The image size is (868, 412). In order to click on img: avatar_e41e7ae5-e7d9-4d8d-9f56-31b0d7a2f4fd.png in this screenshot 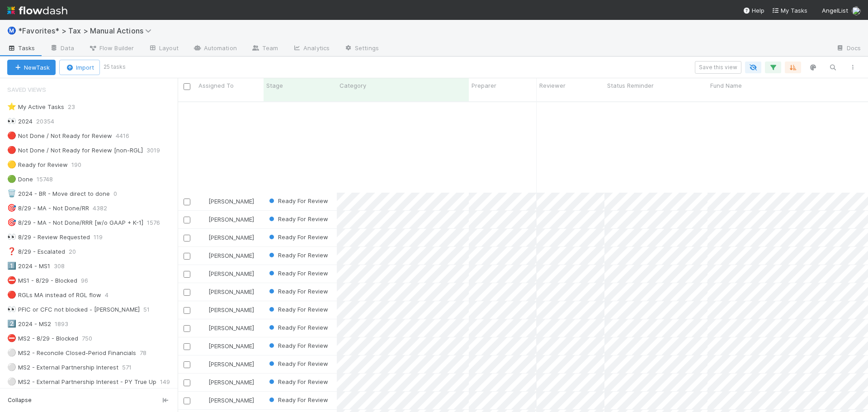, I will do `click(204, 201)`.